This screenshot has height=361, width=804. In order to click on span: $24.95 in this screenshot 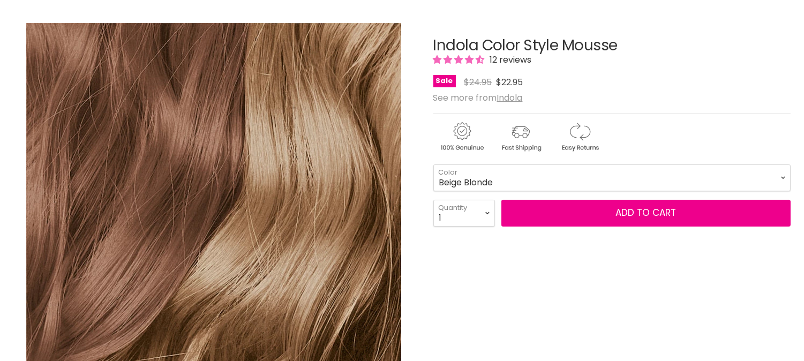, I will do `click(478, 82)`.